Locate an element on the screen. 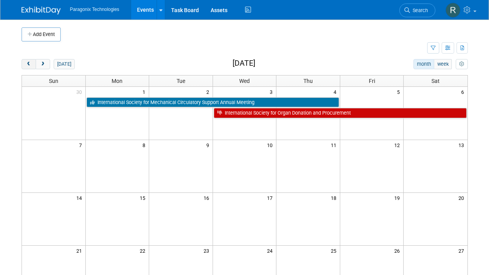 The height and width of the screenshot is (275, 489). span: 14 is located at coordinates (80, 198).